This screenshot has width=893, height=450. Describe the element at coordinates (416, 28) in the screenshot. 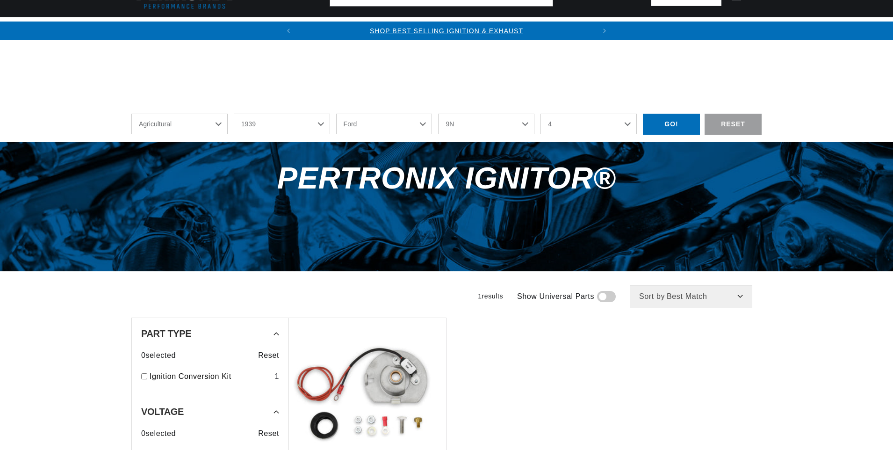

I see `summary: Headers, Exhausts & Components` at that location.